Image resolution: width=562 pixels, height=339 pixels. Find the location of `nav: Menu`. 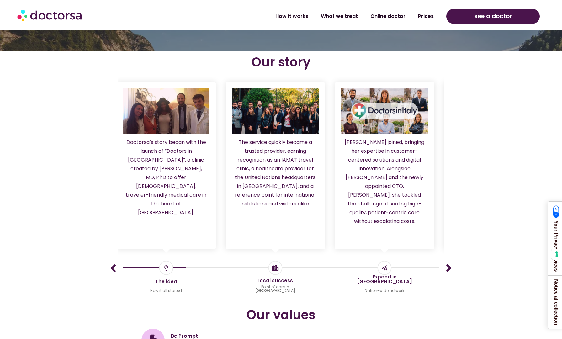

nav: Menu is located at coordinates (293, 16).